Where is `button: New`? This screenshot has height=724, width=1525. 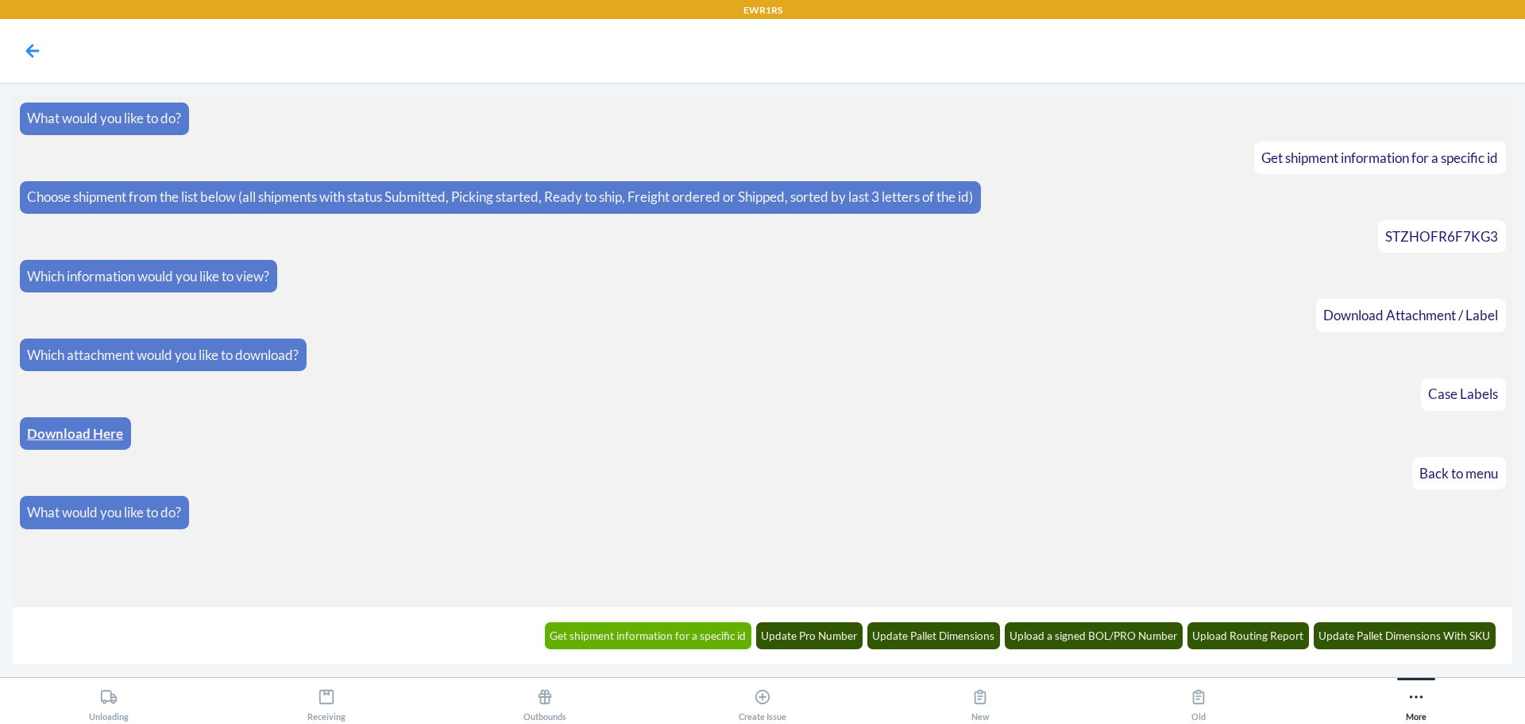 button: New is located at coordinates (980, 699).